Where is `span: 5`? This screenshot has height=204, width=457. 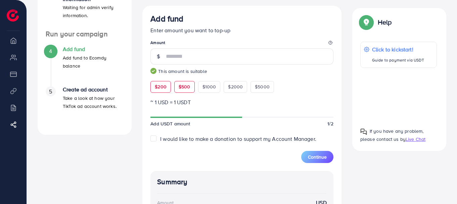 span: 5 is located at coordinates (50, 91).